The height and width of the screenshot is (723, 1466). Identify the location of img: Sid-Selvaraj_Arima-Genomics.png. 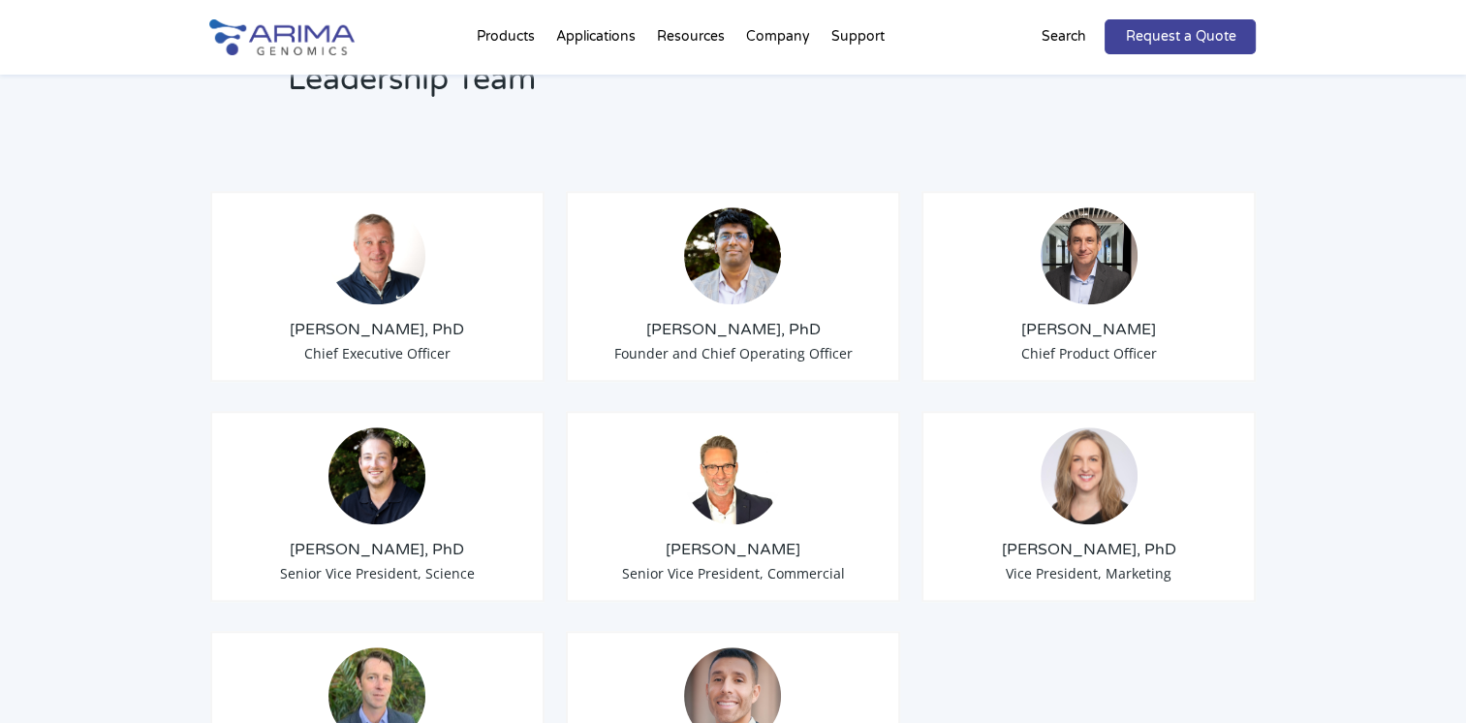
(732, 256).